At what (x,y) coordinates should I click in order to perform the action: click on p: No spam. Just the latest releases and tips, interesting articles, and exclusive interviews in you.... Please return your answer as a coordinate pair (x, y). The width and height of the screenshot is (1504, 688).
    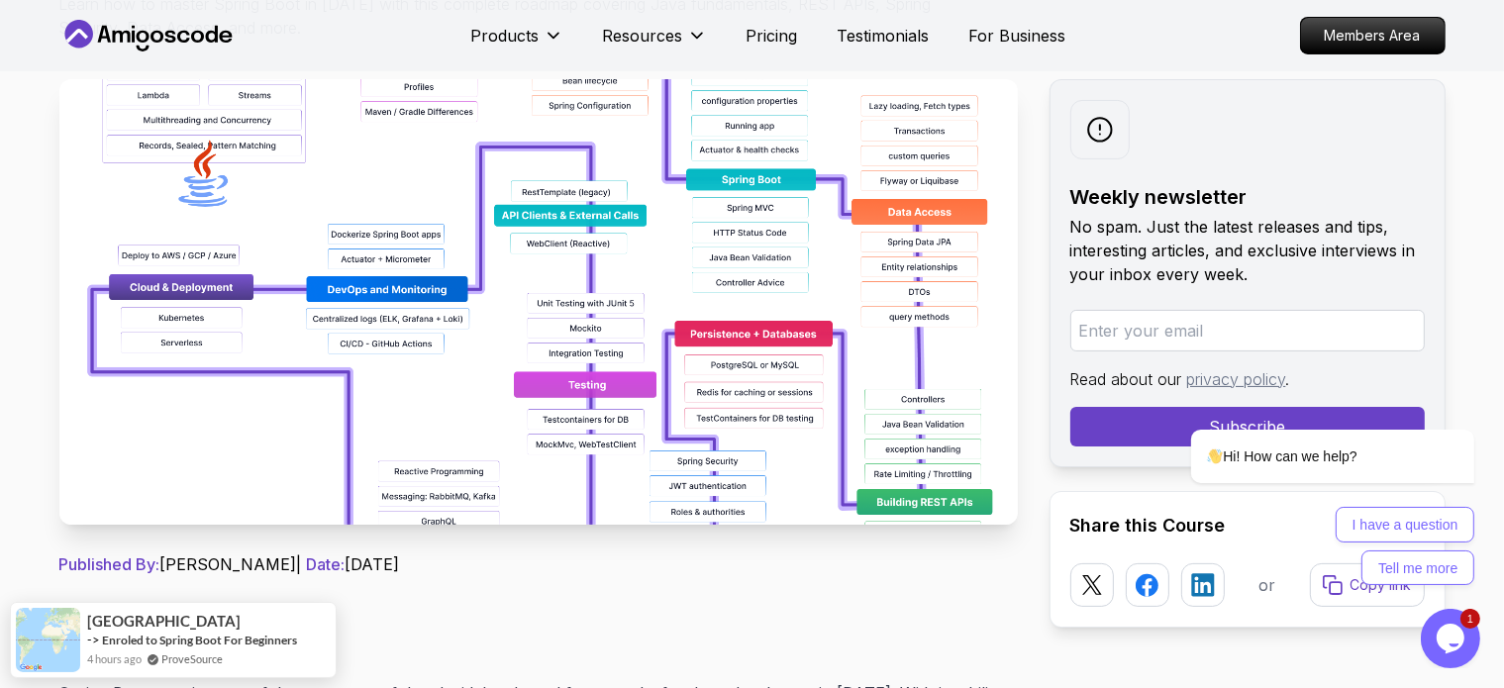
    Looking at the image, I should click on (1248, 251).